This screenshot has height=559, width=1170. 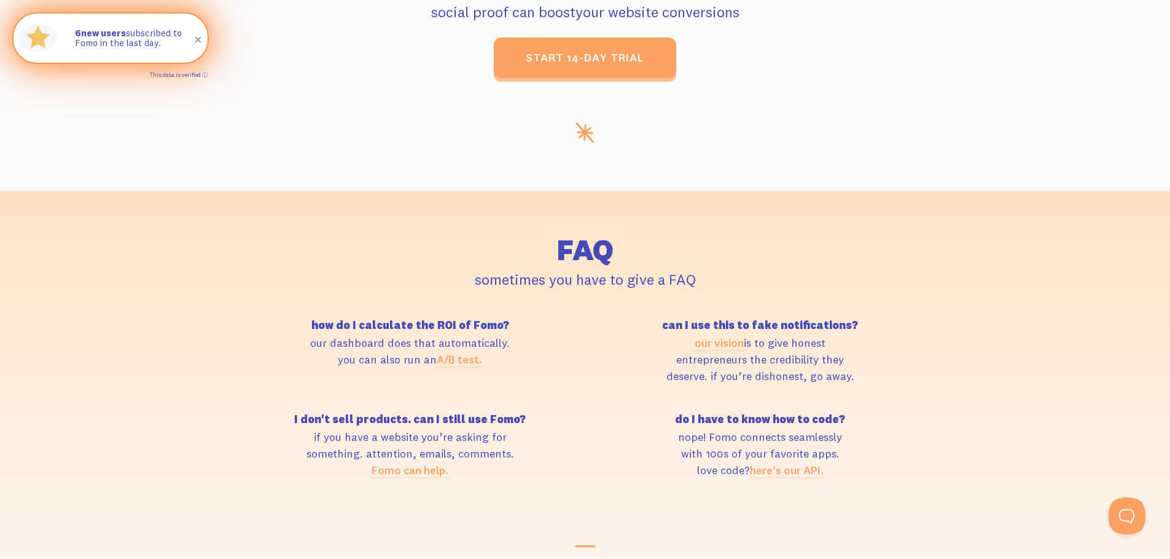 I want to click on h5: do I have to know how to code?, so click(x=761, y=419).